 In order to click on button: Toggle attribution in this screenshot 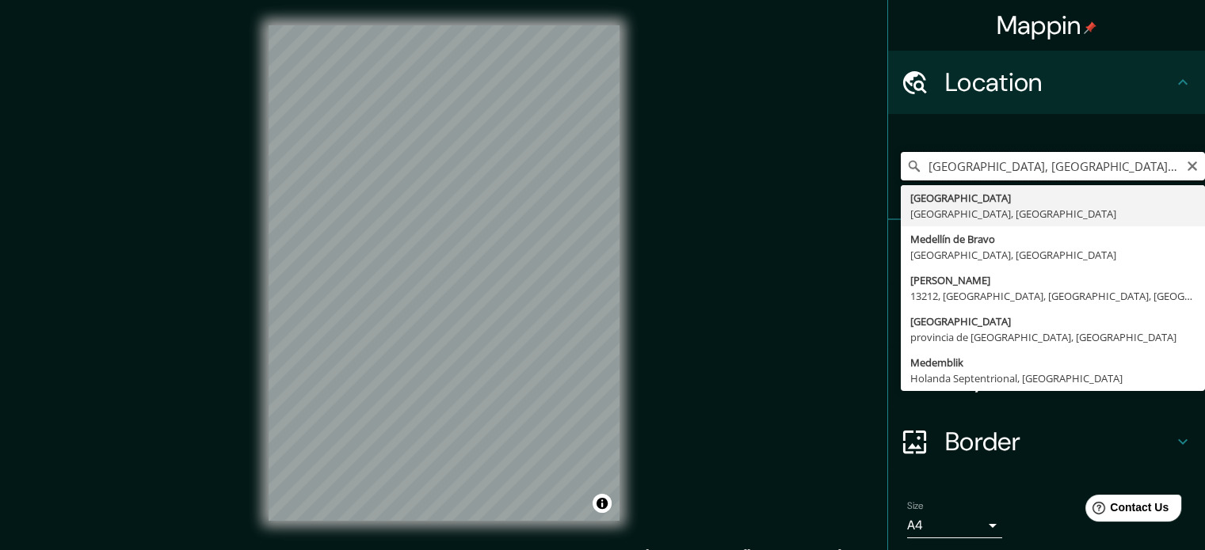, I will do `click(602, 504)`.